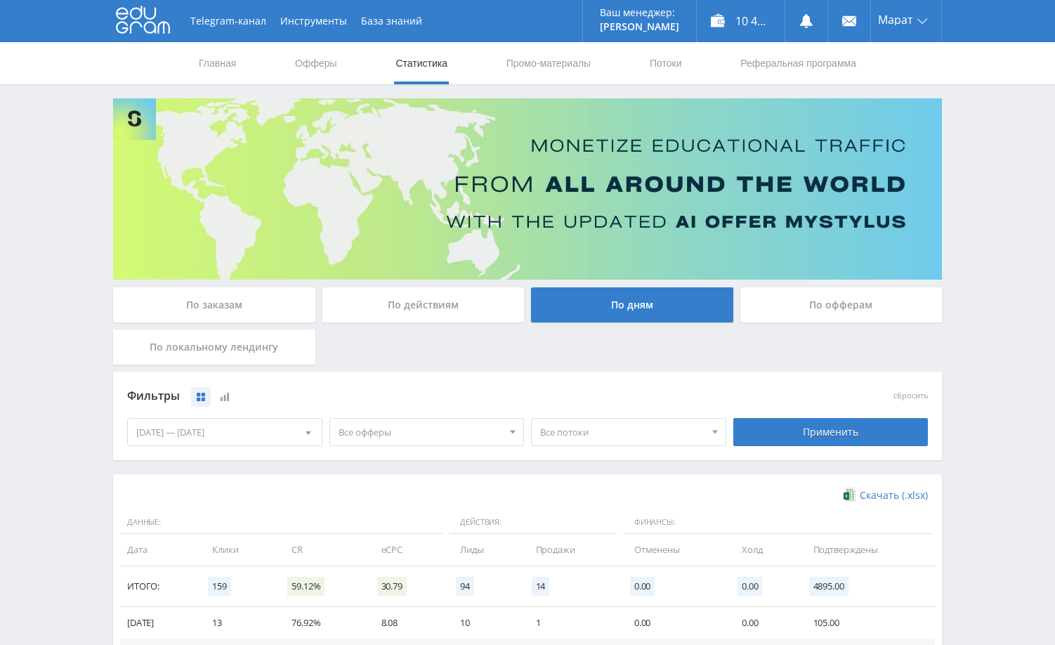  Describe the element at coordinates (571, 549) in the screenshot. I see `td: Продажи` at that location.